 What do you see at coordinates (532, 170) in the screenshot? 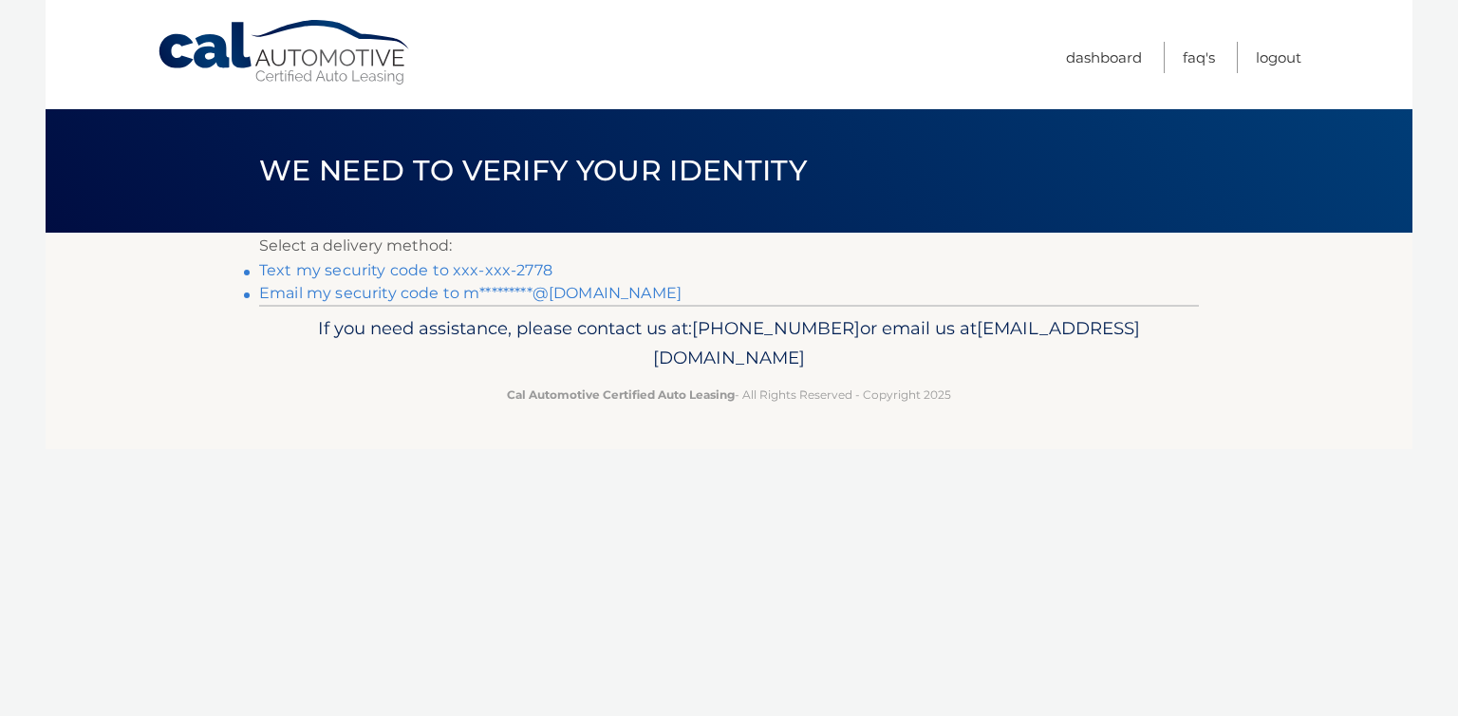
I see `span: We need to verify your identity` at bounding box center [532, 170].